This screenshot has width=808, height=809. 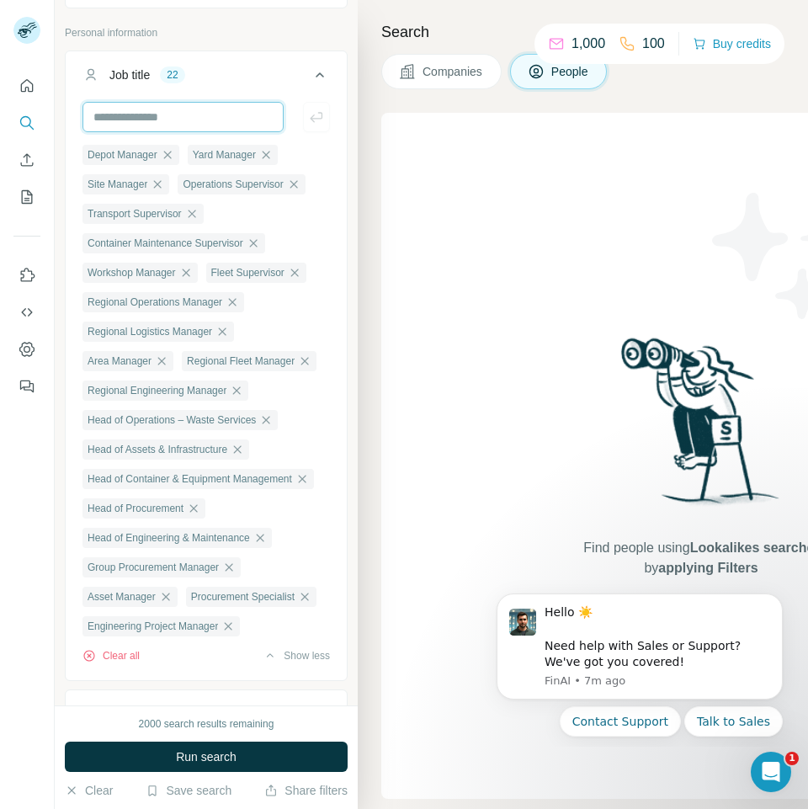 I want to click on span: Site Manager, so click(x=117, y=184).